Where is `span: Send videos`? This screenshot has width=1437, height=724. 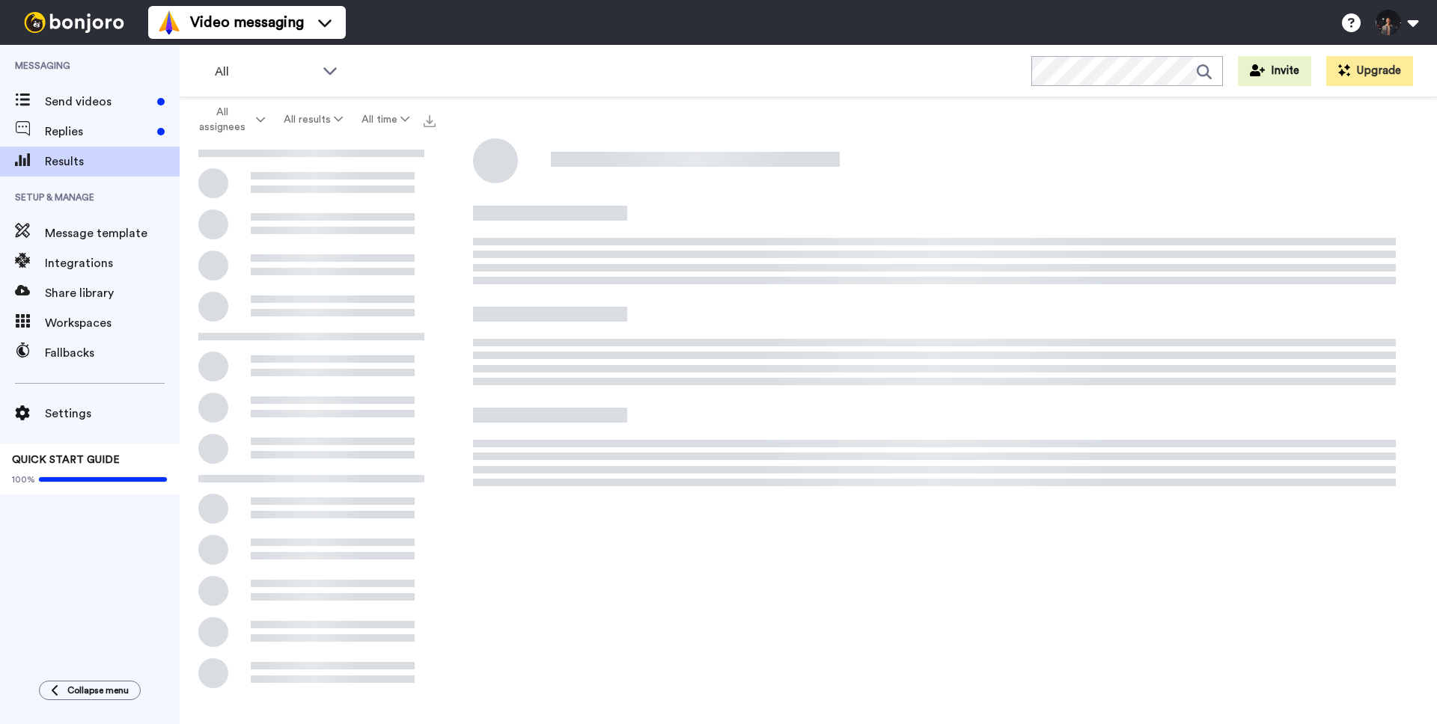
span: Send videos is located at coordinates (98, 102).